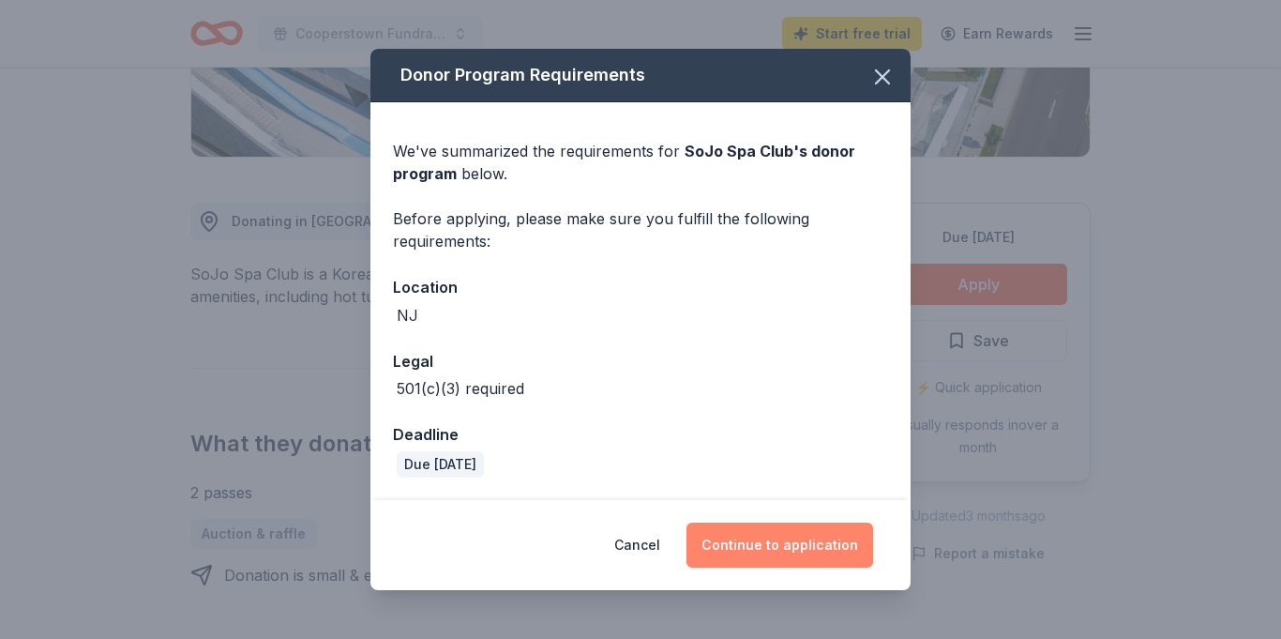 This screenshot has width=1281, height=639. I want to click on div: Deadline, so click(640, 434).